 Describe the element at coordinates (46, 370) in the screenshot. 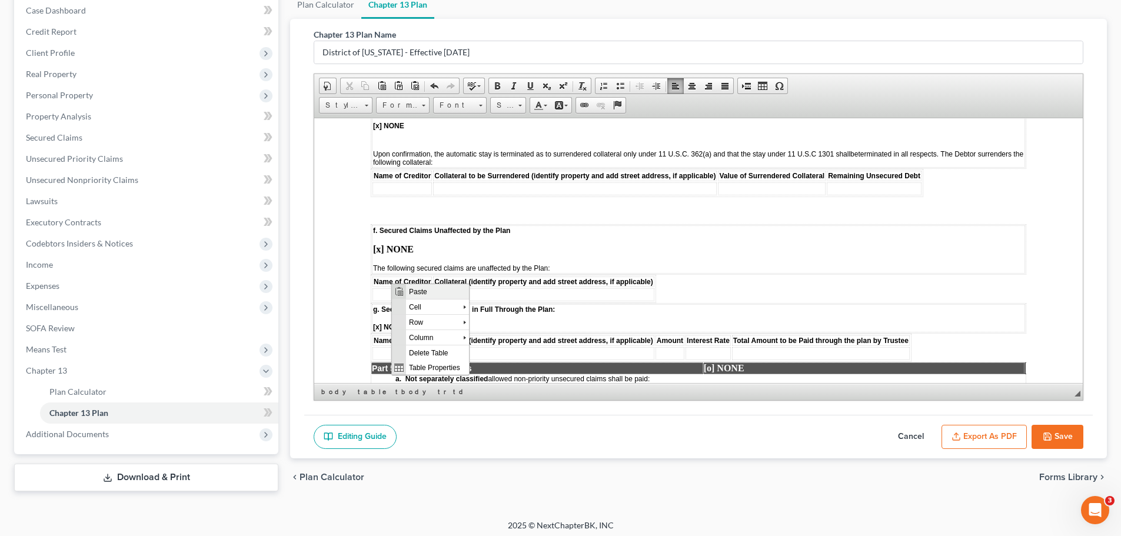

I see `span: Chapter 13` at that location.